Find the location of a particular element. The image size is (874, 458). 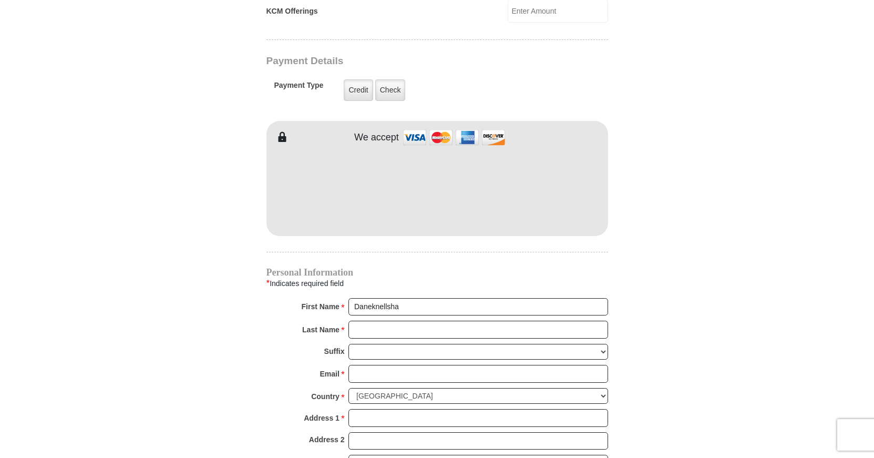

img: credit cards accepted is located at coordinates (454, 137).